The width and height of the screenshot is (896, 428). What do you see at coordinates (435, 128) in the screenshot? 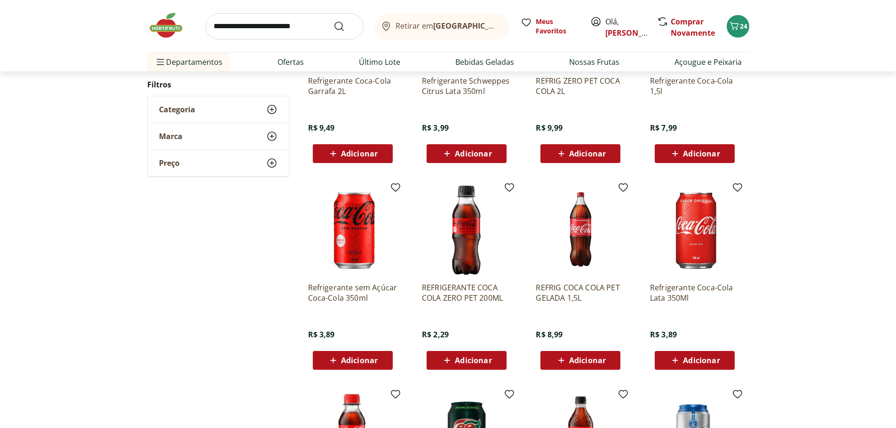
I see `span: R$ 3,99` at bounding box center [435, 128].